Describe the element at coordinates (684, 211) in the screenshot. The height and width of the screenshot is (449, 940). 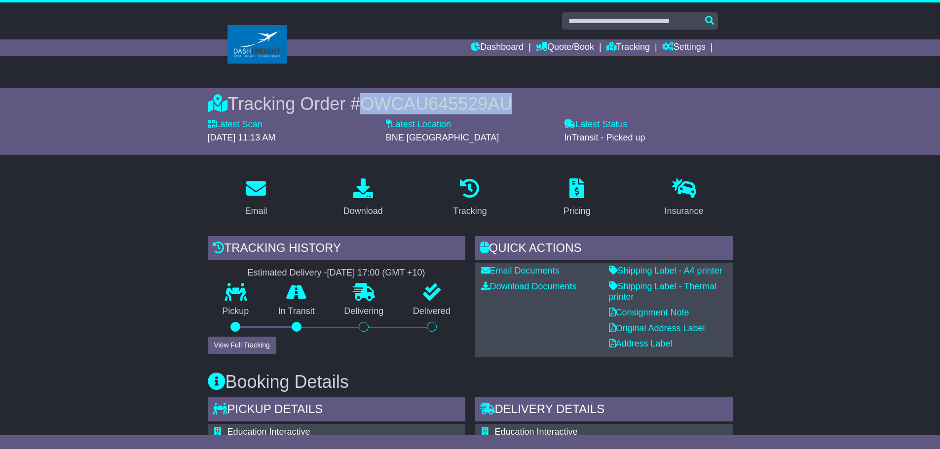
I see `div: Insurance` at that location.